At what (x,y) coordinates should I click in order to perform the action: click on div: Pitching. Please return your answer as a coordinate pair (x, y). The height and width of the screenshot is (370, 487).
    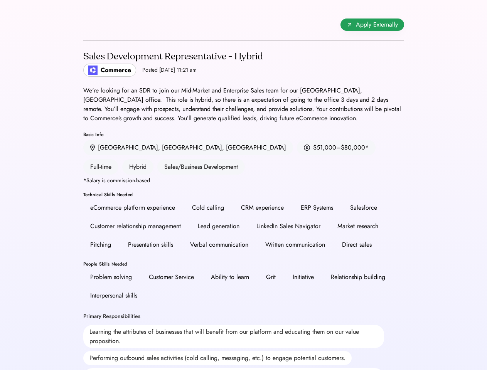
    Looking at the image, I should click on (101, 245).